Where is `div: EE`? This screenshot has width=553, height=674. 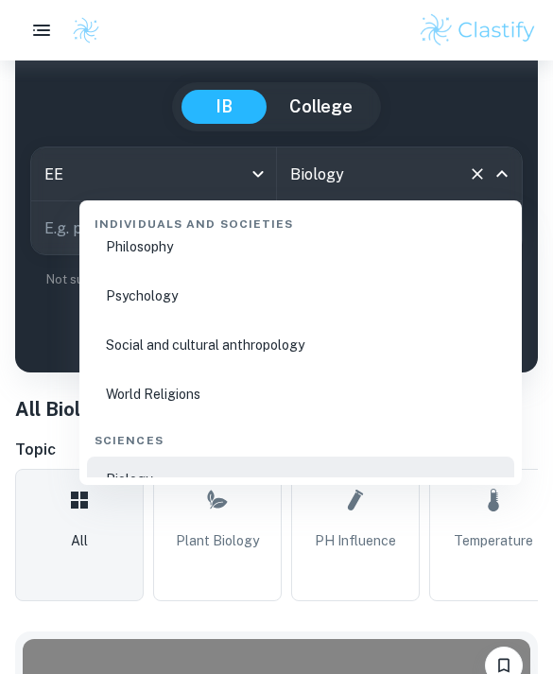
div: EE is located at coordinates (153, 174).